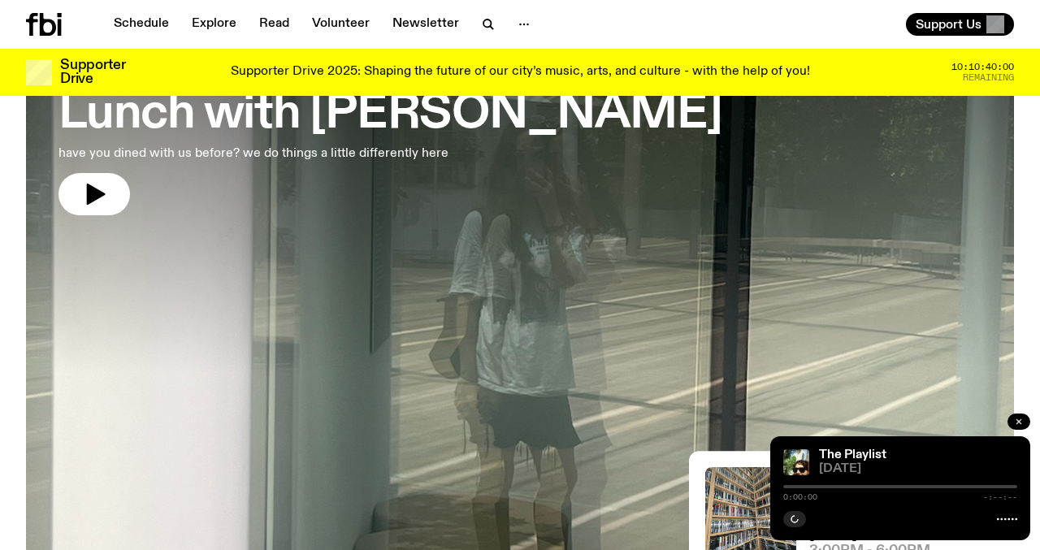  What do you see at coordinates (988, 77) in the screenshot?
I see `span: Remaining` at bounding box center [988, 77].